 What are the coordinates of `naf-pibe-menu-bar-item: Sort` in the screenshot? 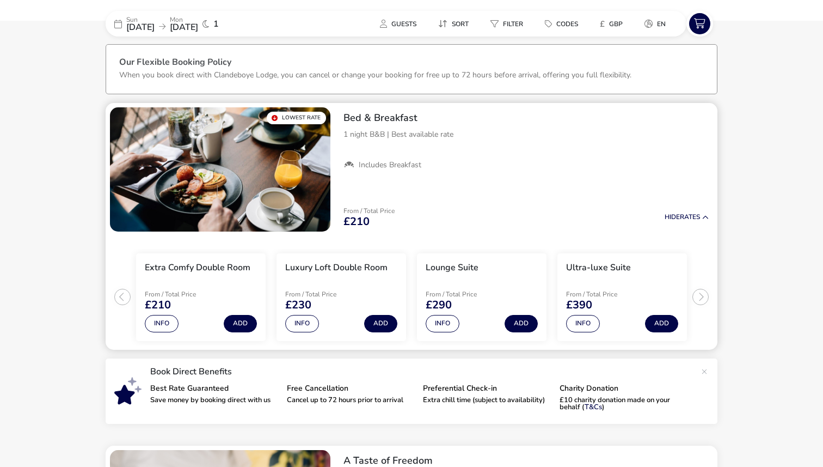 It's located at (456, 23).